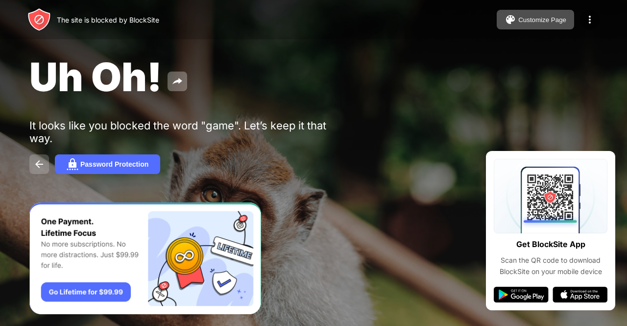 This screenshot has width=627, height=326. Describe the element at coordinates (550, 244) in the screenshot. I see `div: Get BlockSite App` at that location.